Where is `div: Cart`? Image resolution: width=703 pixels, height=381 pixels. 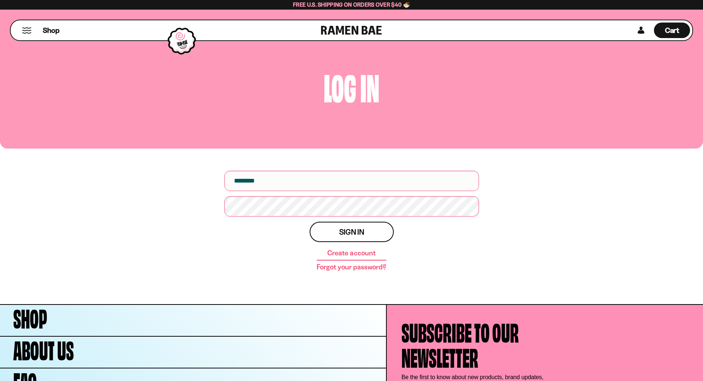 div: Cart is located at coordinates (672, 30).